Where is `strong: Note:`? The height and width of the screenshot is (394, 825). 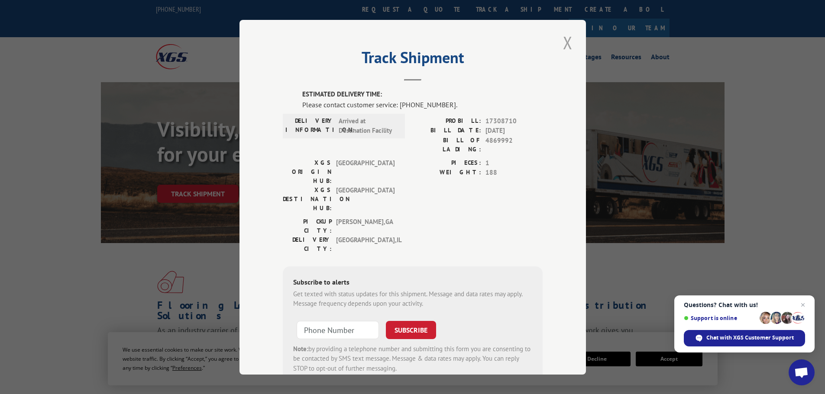
strong: Note: is located at coordinates (300, 349).